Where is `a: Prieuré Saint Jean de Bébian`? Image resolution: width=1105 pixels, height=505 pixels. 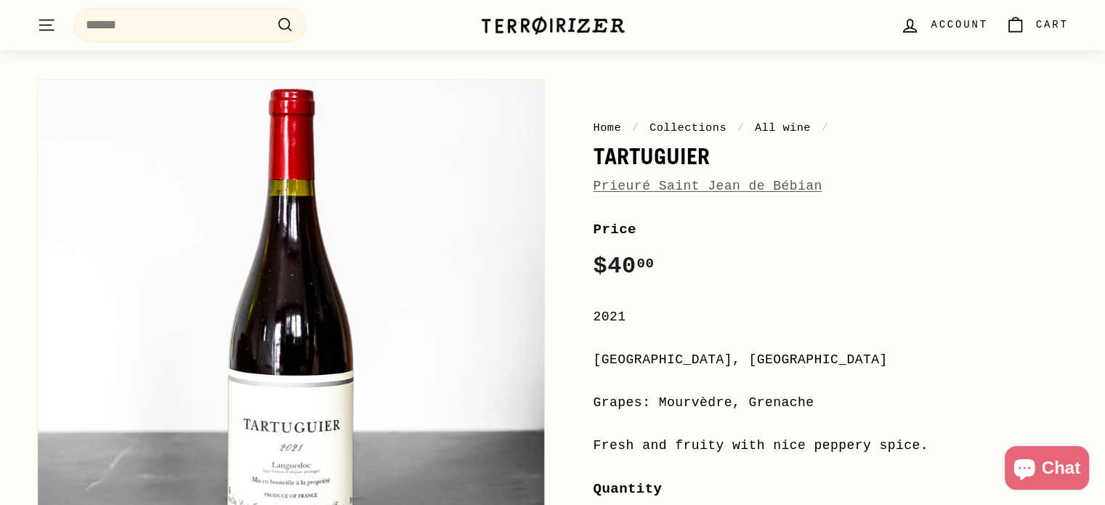
a: Prieuré Saint Jean de Bébian is located at coordinates (708, 186).